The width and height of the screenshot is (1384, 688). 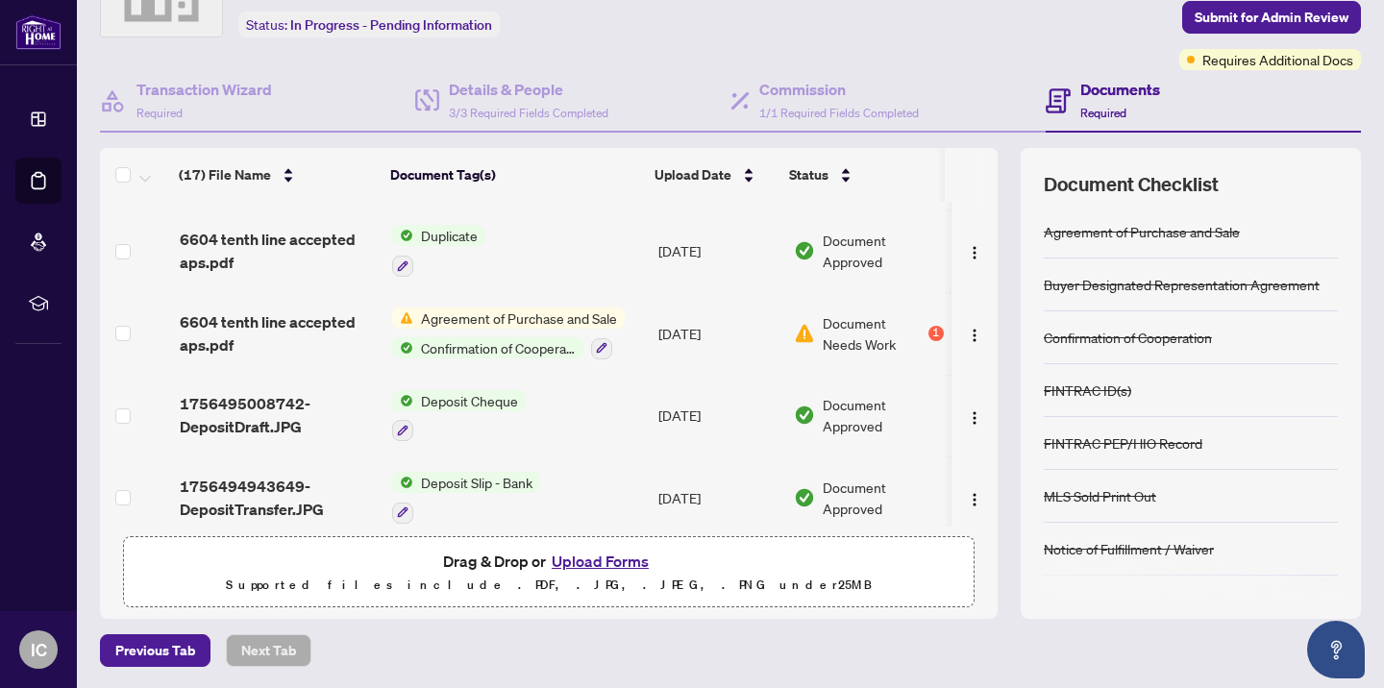 I want to click on button: Next Tab, so click(x=268, y=651).